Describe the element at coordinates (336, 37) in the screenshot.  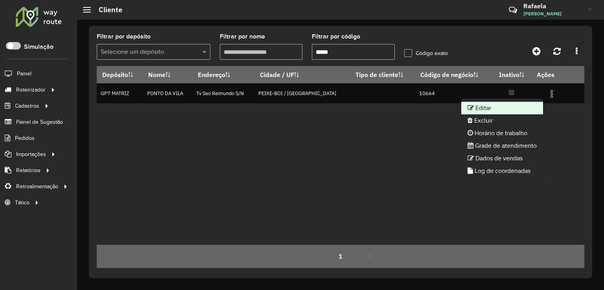
I see `label: Filtrar por código` at that location.